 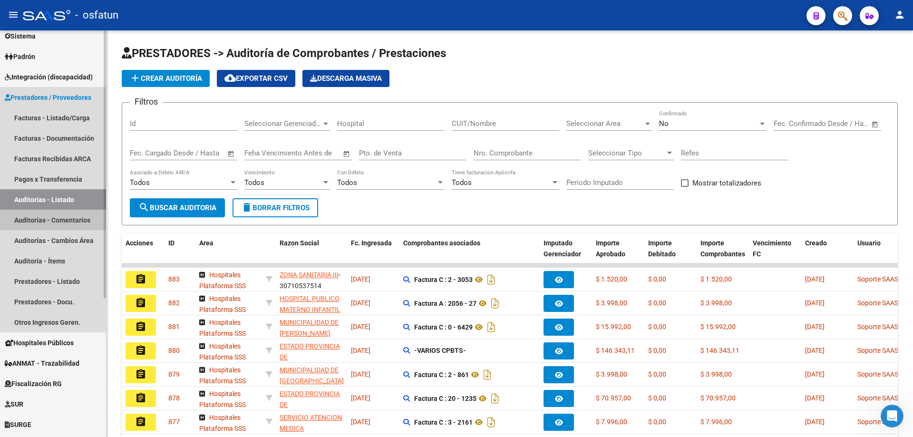 I want to click on mat-icon: menu, so click(x=13, y=15).